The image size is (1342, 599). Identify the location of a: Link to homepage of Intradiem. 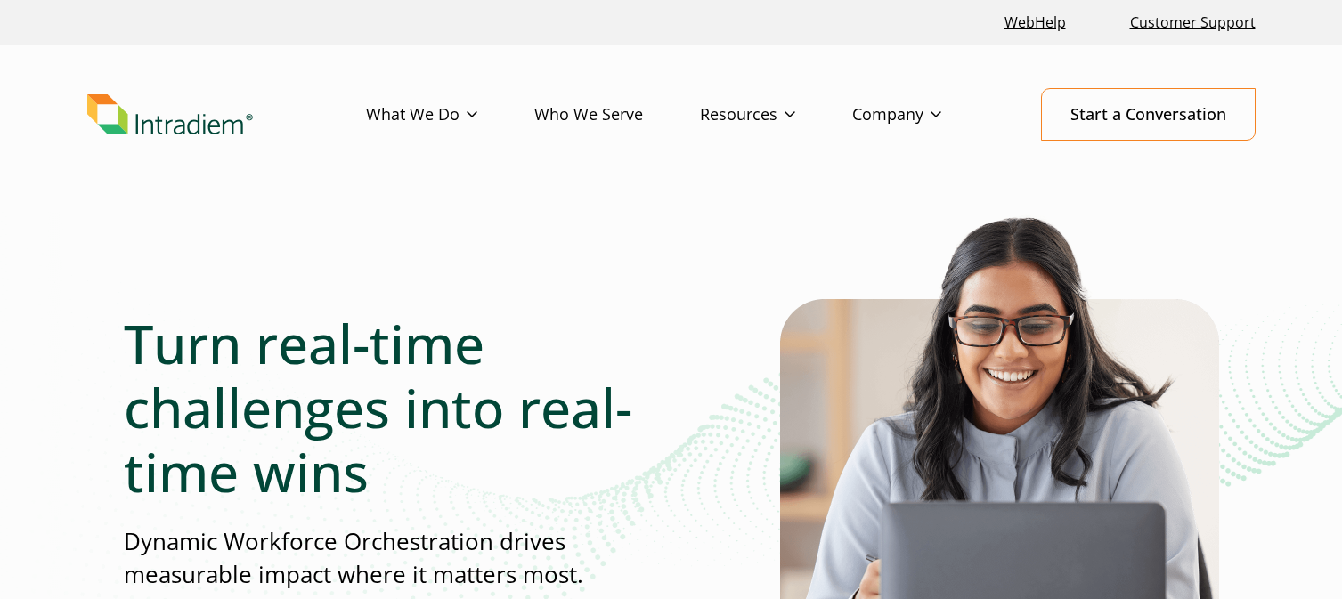
(226, 115).